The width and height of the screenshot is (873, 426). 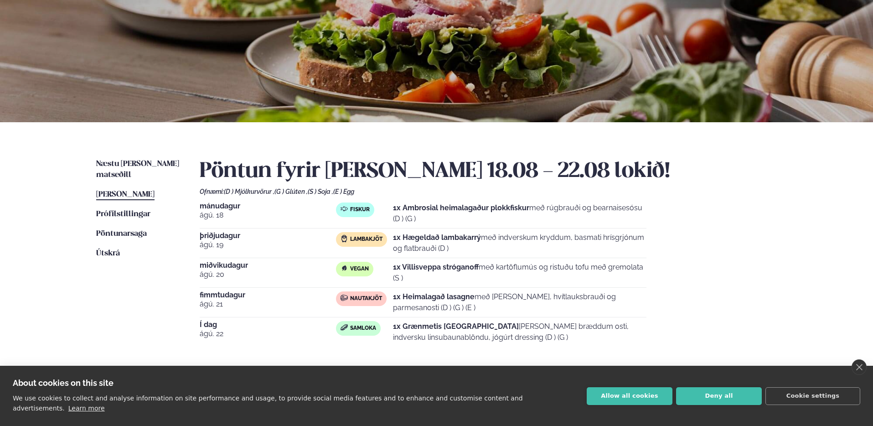 What do you see at coordinates (859, 367) in the screenshot?
I see `a: close` at bounding box center [859, 367].